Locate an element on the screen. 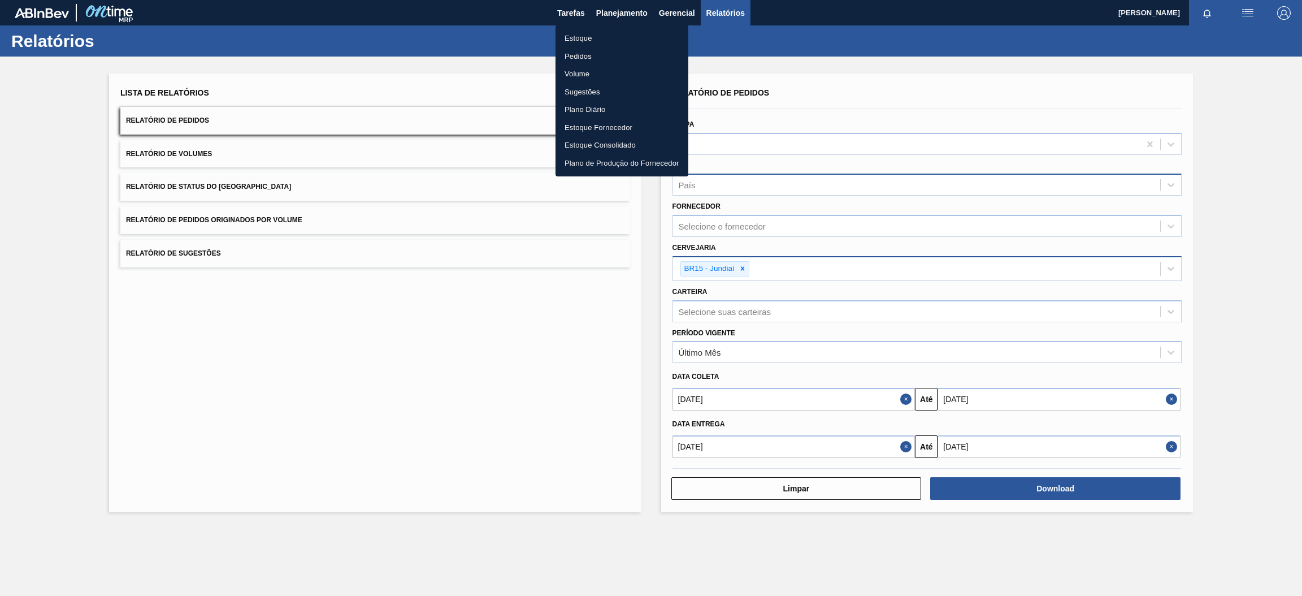  li: Pedidos is located at coordinates (622, 57).